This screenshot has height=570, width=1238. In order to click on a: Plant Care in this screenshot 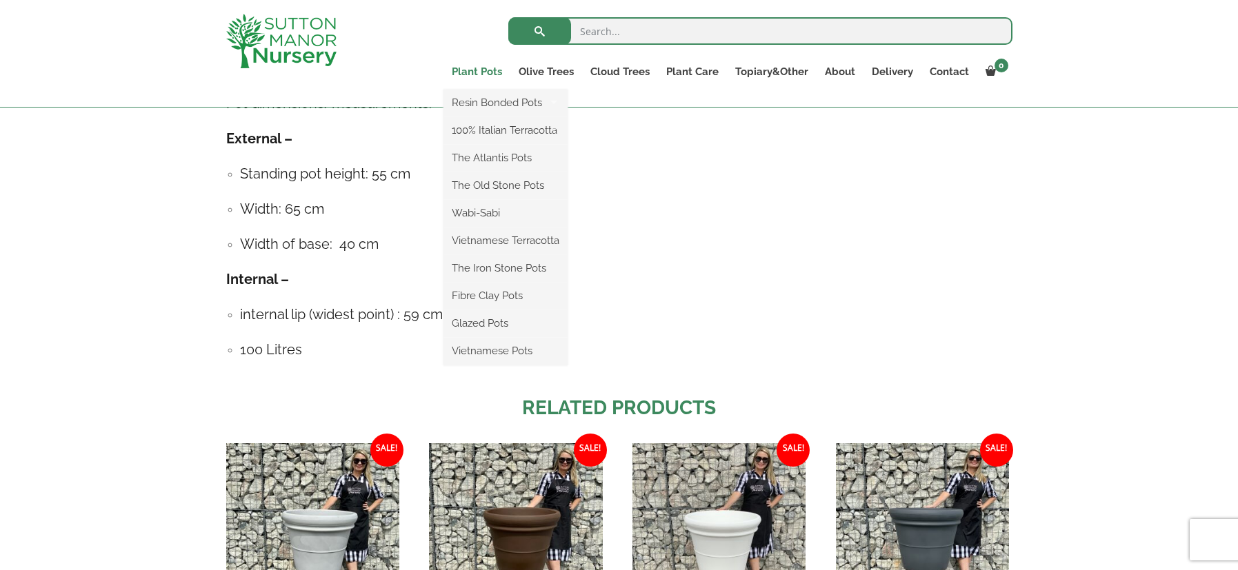, I will do `click(692, 72)`.